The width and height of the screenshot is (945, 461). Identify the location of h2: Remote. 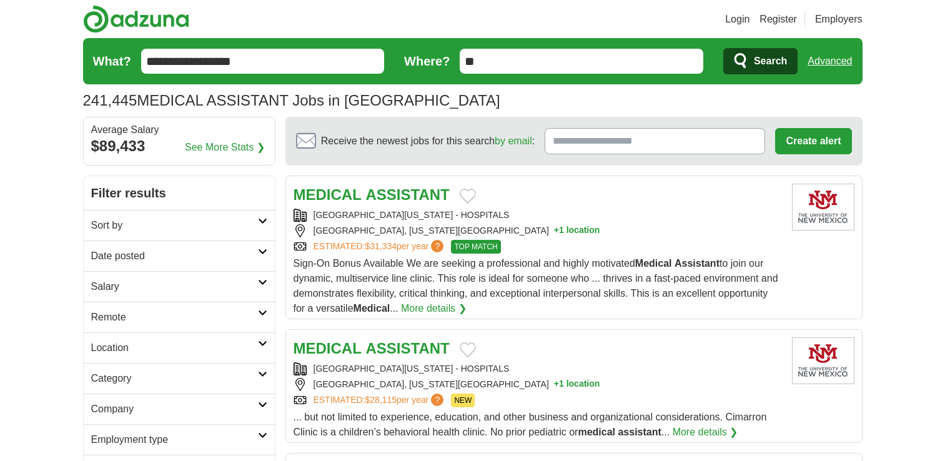
(174, 317).